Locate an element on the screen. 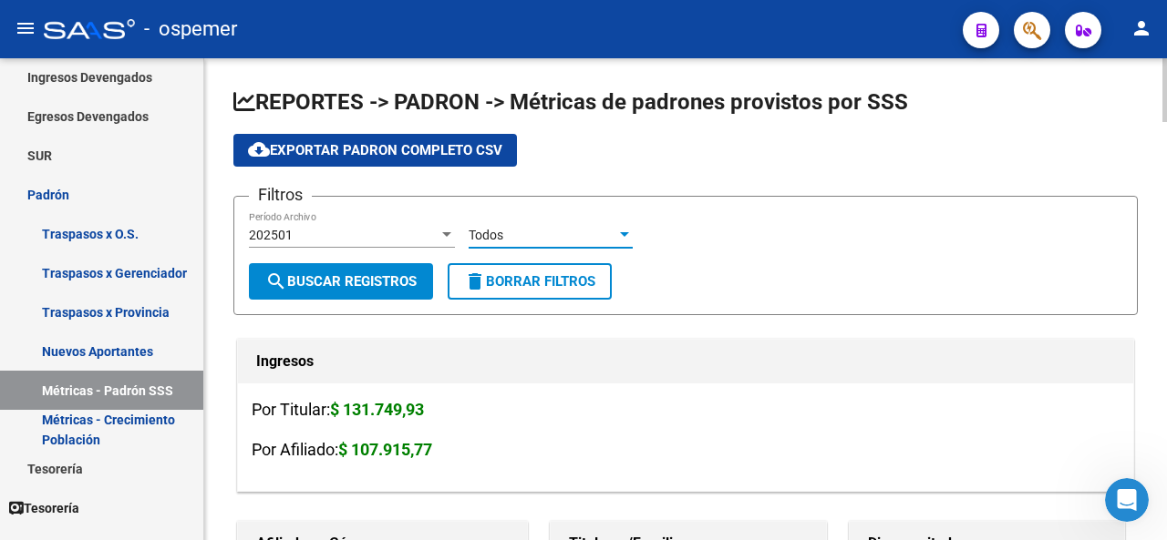 The height and width of the screenshot is (540, 1167). span: Exportar Padron Completo CSV is located at coordinates (375, 150).